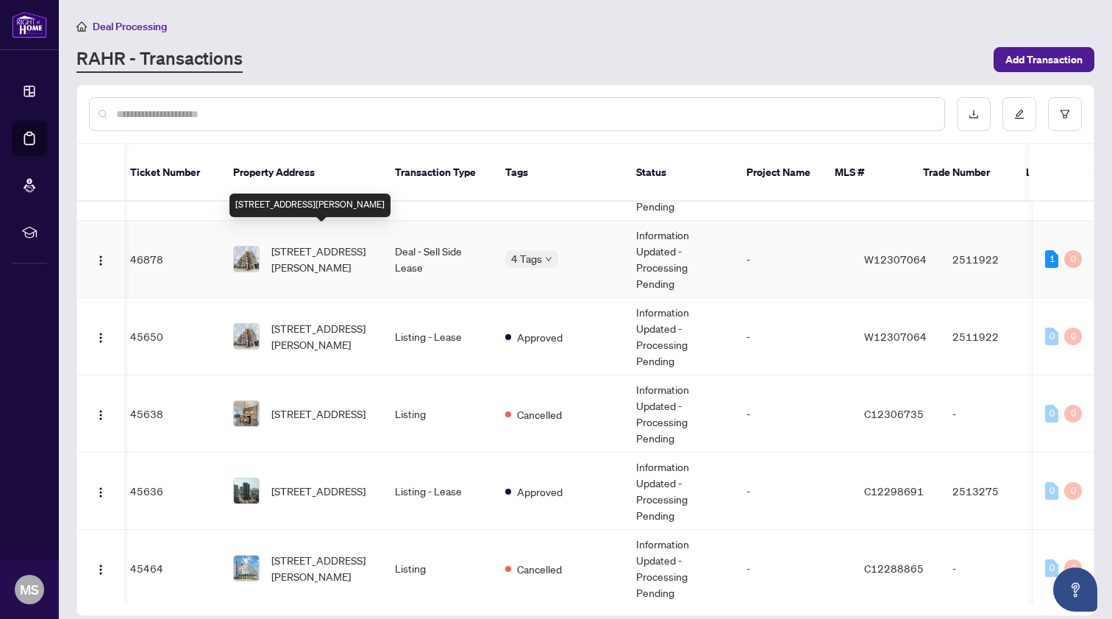 This screenshot has width=1112, height=619. I want to click on span: filter, so click(1065, 114).